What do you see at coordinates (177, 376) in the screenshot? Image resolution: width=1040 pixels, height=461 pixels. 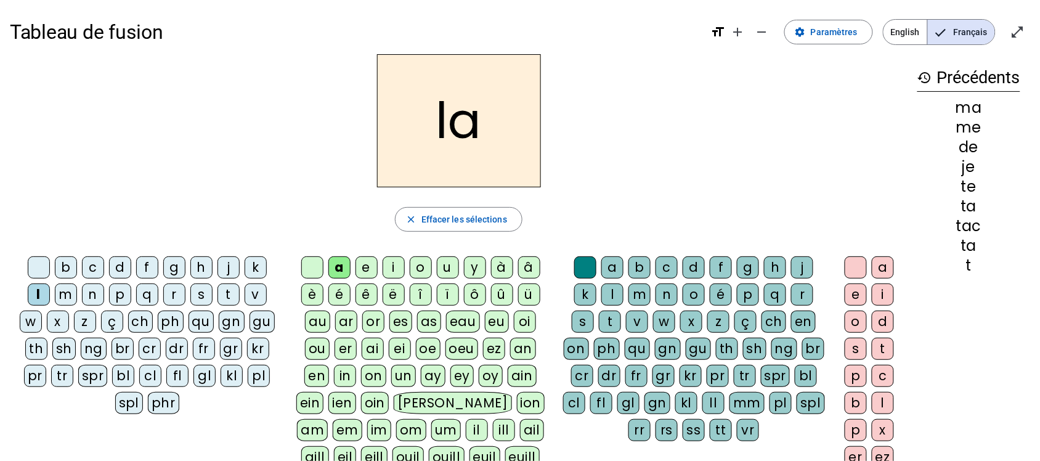 I see `div: fl` at bounding box center [177, 376].